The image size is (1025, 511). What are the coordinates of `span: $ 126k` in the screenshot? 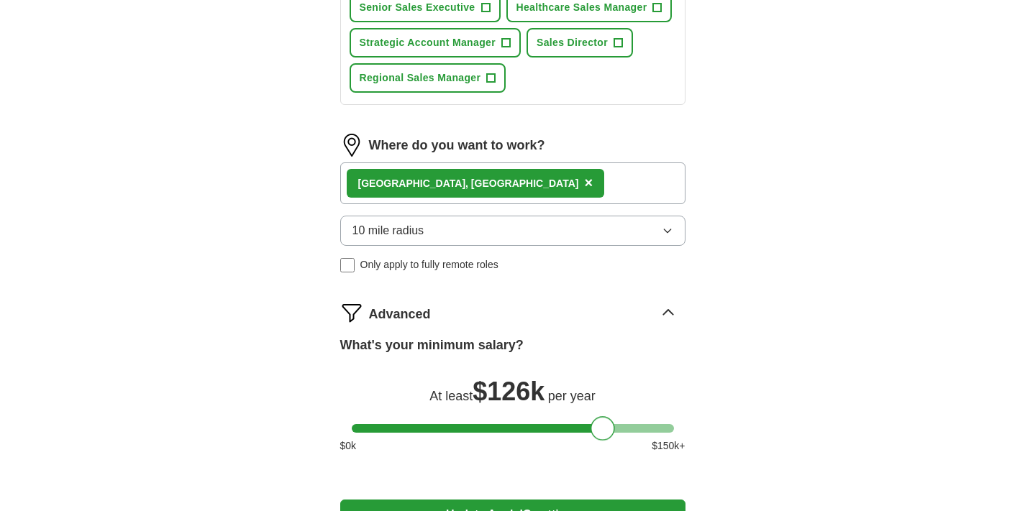 It's located at (508, 391).